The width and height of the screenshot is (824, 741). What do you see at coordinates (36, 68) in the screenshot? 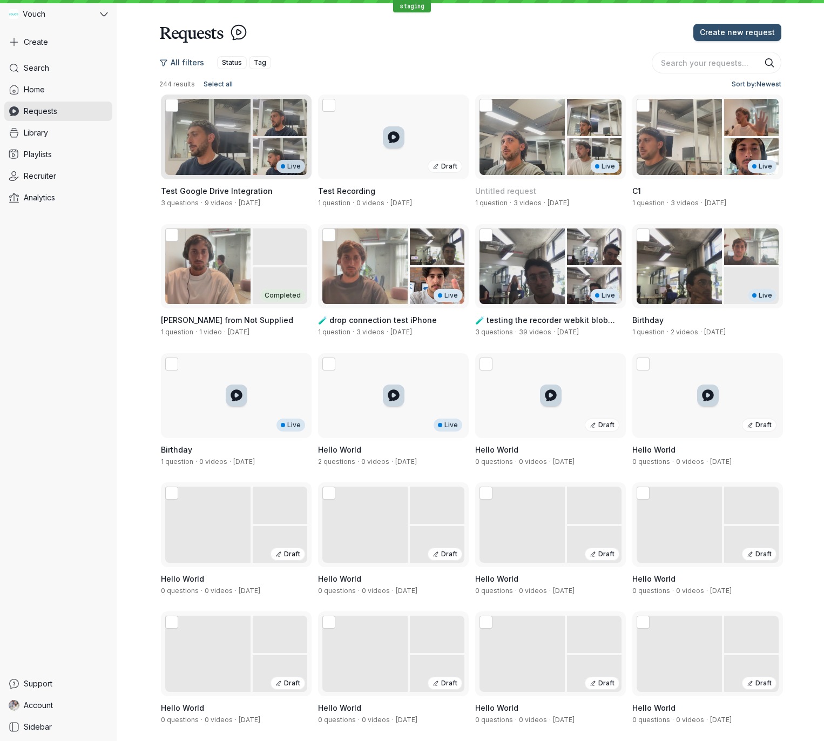
I see `span: Search` at bounding box center [36, 68].